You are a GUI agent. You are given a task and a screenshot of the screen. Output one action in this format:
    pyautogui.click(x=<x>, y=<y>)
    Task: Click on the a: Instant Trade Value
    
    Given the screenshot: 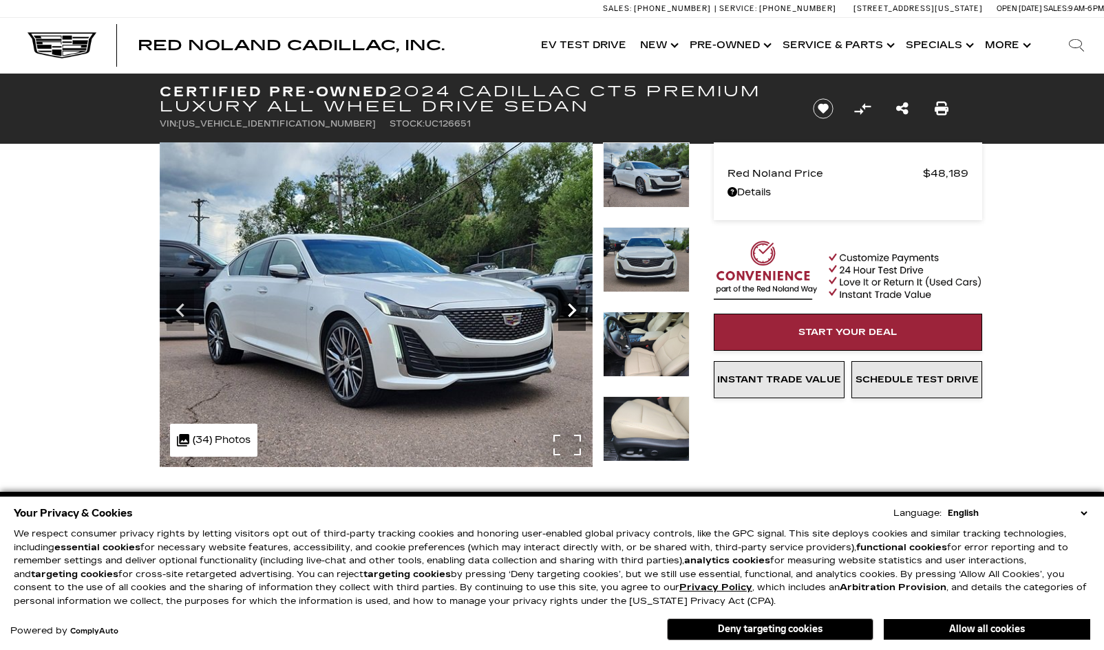 What is the action you would take?
    pyautogui.click(x=779, y=380)
    